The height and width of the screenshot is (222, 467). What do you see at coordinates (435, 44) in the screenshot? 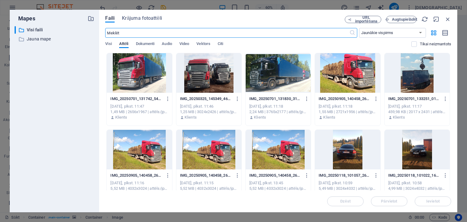
I see `p: Parāda tikai tos failus, kas netiek izmantoti tīmekļa vietnē. Šīs sesijas laikā pievienotos failu...` at bounding box center [435, 44].